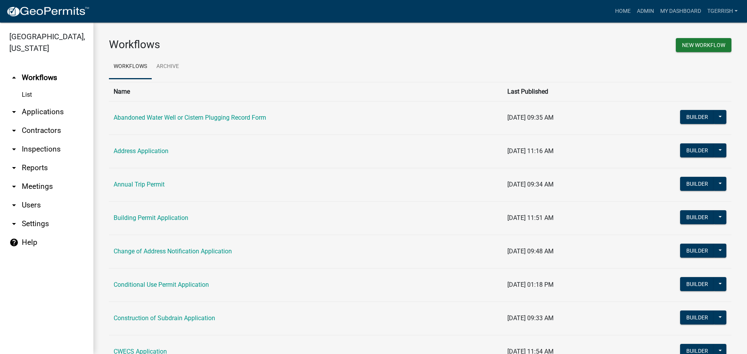  Describe the element at coordinates (645, 11) in the screenshot. I see `a: Admin` at that location.